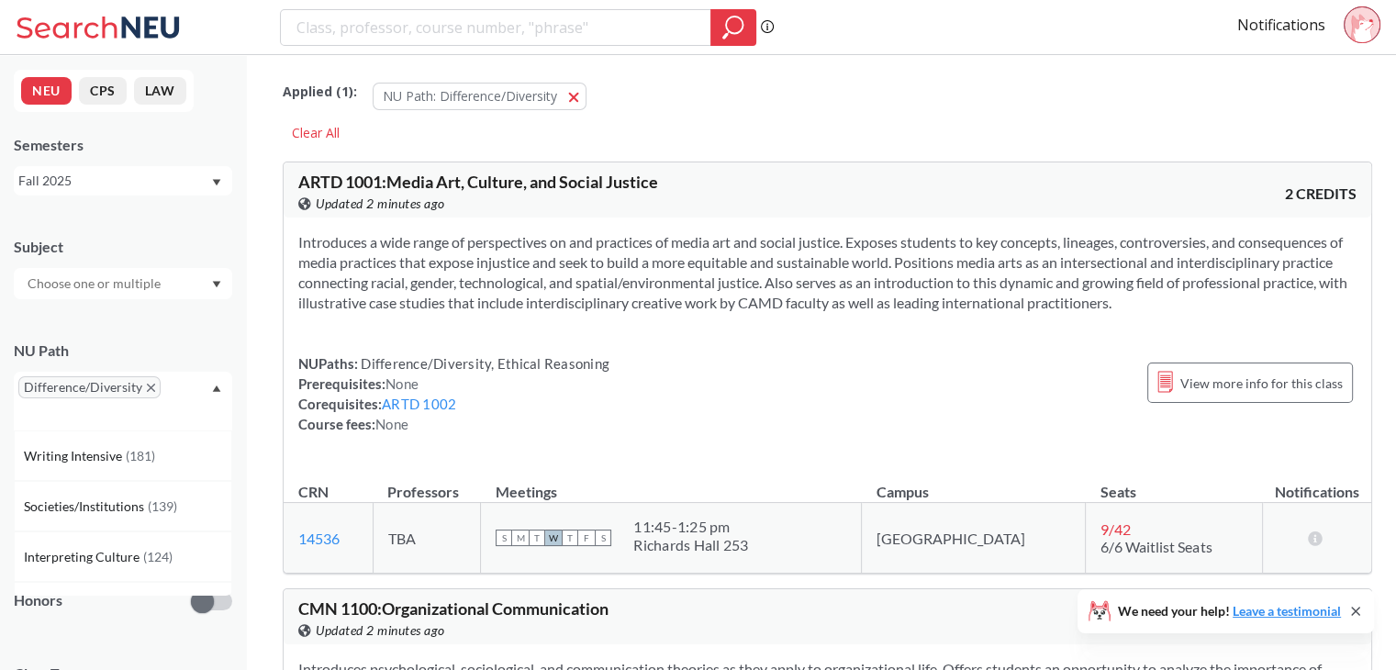 This screenshot has height=670, width=1396. What do you see at coordinates (313, 492) in the screenshot?
I see `div: CRN` at bounding box center [313, 492].